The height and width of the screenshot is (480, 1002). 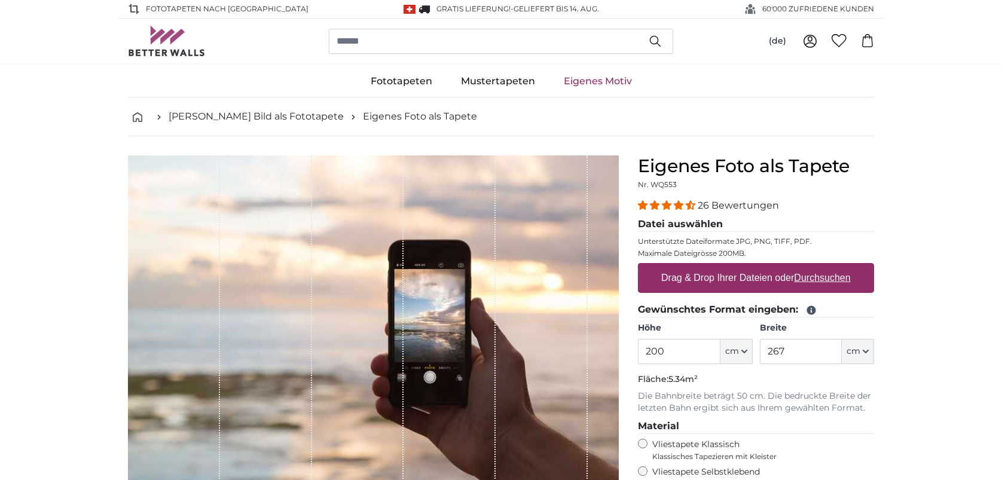 I want to click on a: Eigenes Foto als Tapete, so click(x=420, y=117).